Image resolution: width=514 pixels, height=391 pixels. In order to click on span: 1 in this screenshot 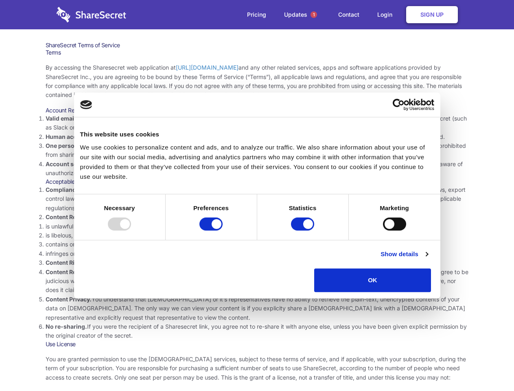, I will do `click(314, 15)`.